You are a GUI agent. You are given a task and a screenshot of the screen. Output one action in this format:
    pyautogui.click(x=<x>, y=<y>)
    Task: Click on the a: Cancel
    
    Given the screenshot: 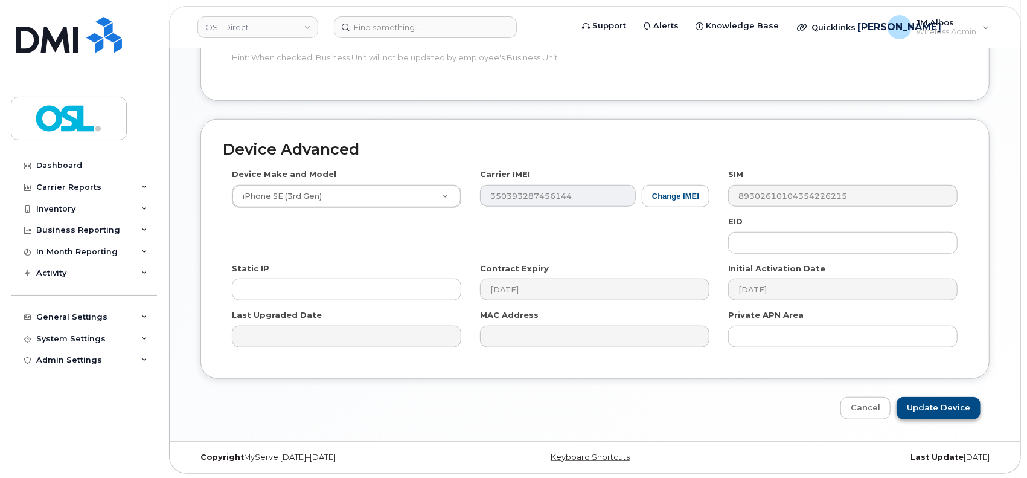 What is the action you would take?
    pyautogui.click(x=865, y=407)
    